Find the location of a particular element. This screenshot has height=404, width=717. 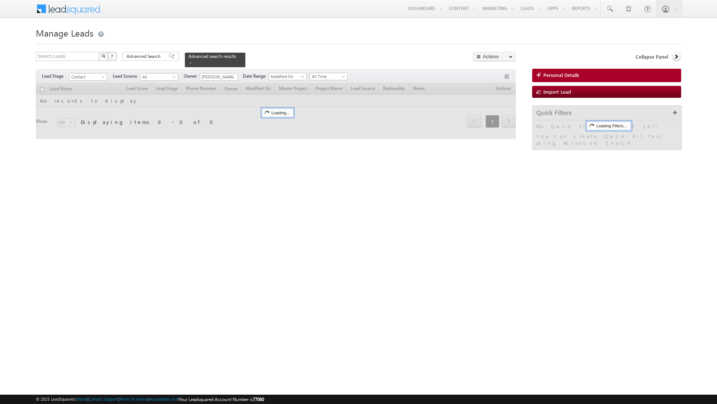

span: © 2025 LeadSquared | | | | | is located at coordinates (150, 399).